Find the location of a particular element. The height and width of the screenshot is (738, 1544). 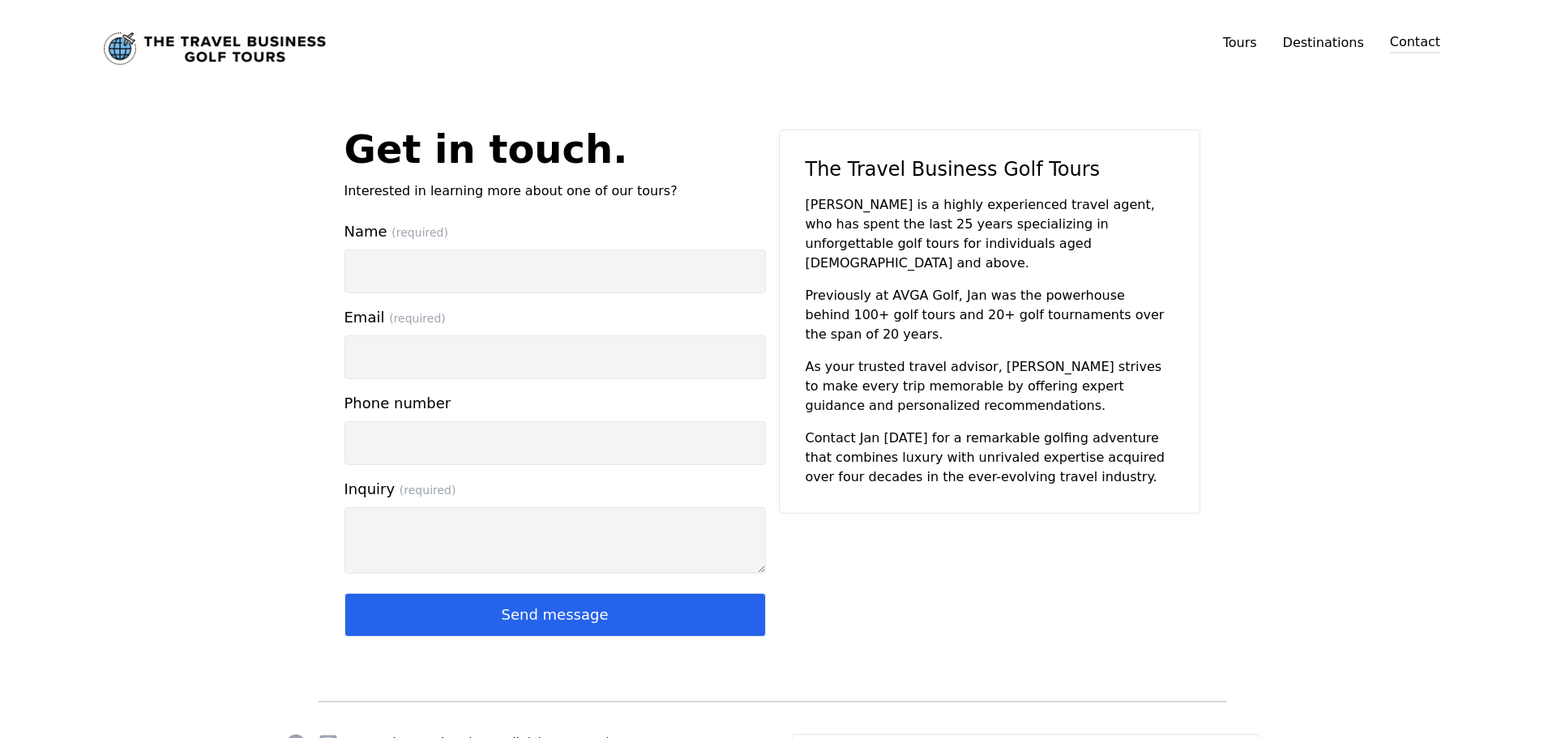

a: Link to home page is located at coordinates (215, 49).